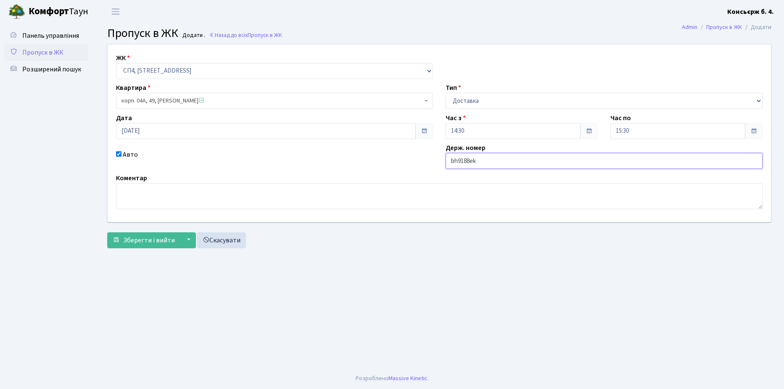 The width and height of the screenshot is (784, 389). Describe the element at coordinates (222, 240) in the screenshot. I see `a: Скасувати` at that location.